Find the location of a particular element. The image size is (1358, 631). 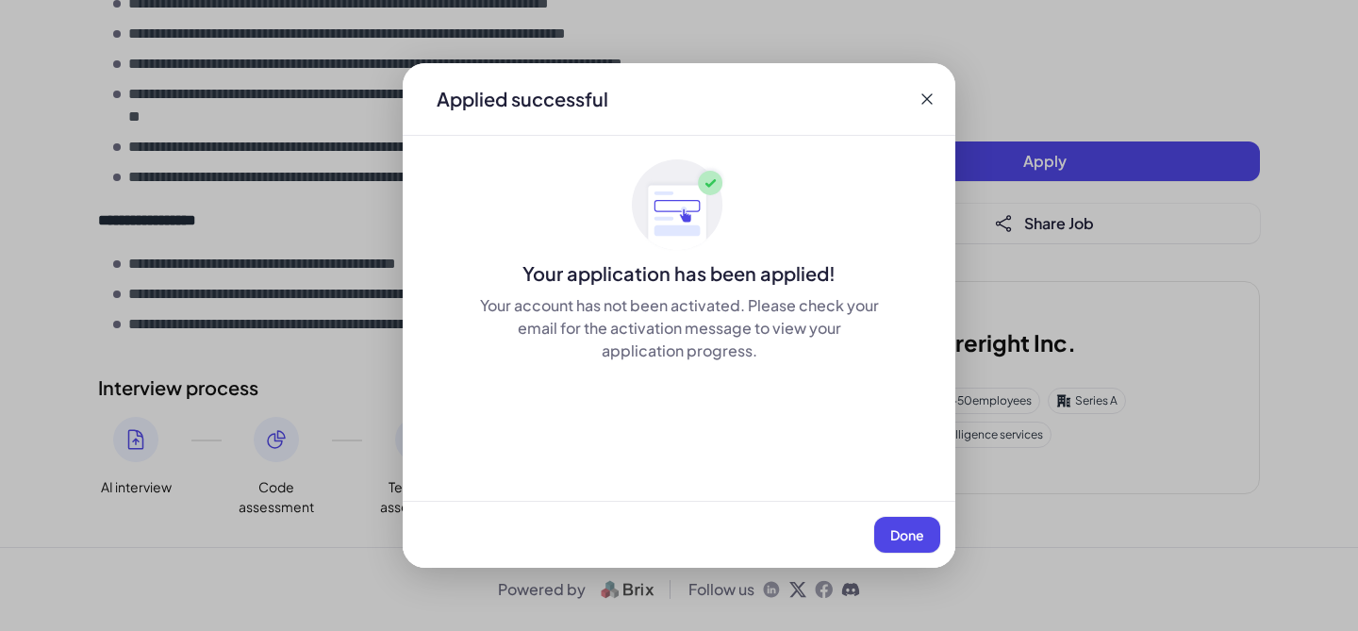

div: Applied successful is located at coordinates (522, 99).